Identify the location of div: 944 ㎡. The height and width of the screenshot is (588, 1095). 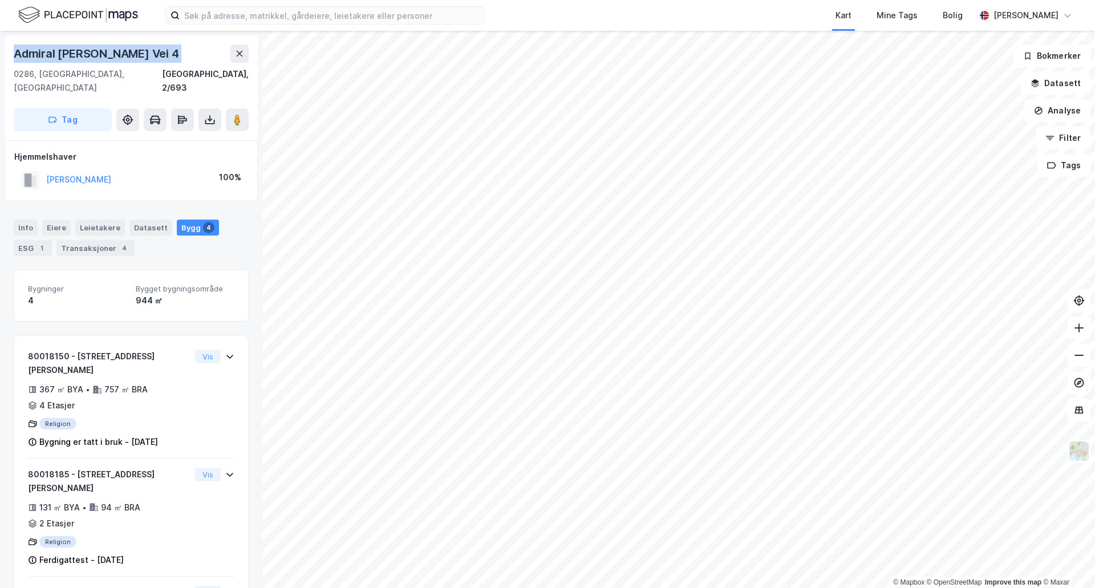
(185, 300).